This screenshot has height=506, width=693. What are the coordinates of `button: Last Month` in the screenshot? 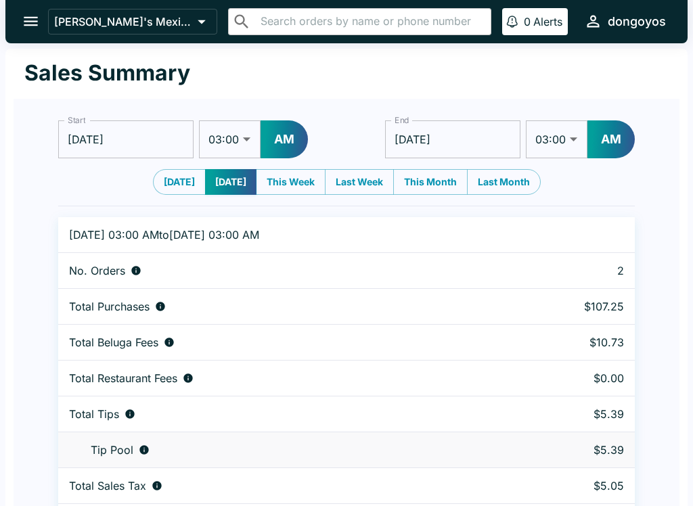 It's located at (503, 182).